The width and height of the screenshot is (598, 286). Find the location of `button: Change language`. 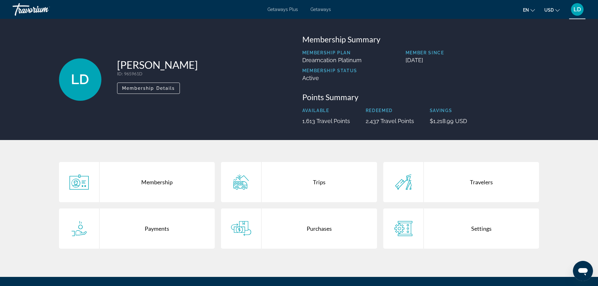

button: Change language is located at coordinates (529, 10).